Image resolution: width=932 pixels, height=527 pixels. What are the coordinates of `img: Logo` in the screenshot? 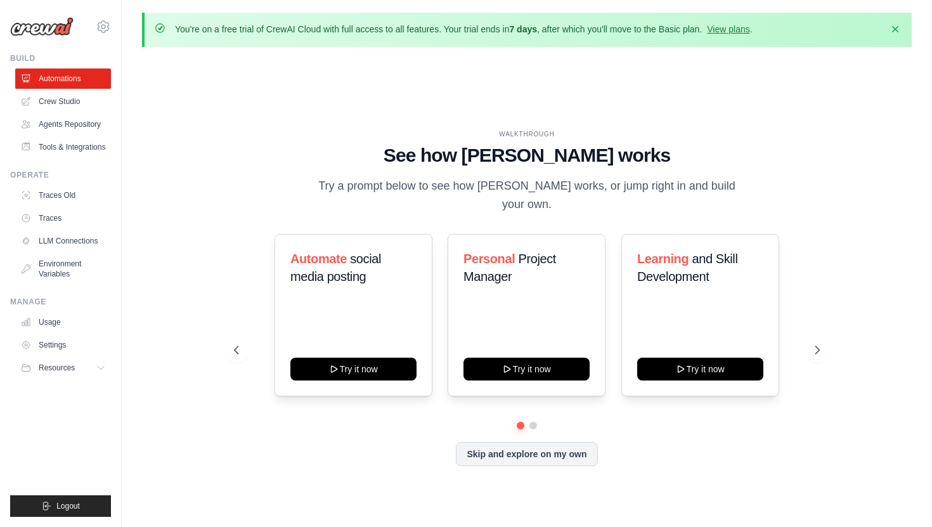 It's located at (42, 27).